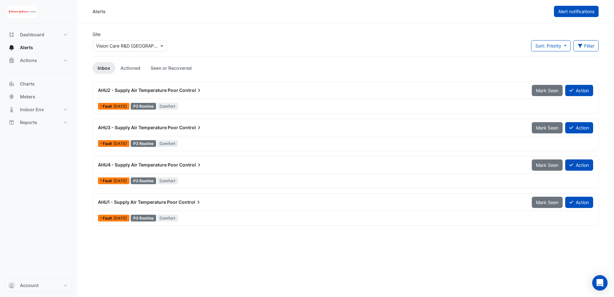 The image size is (614, 297). Describe the element at coordinates (96, 34) in the screenshot. I see `label: Site` at that location.